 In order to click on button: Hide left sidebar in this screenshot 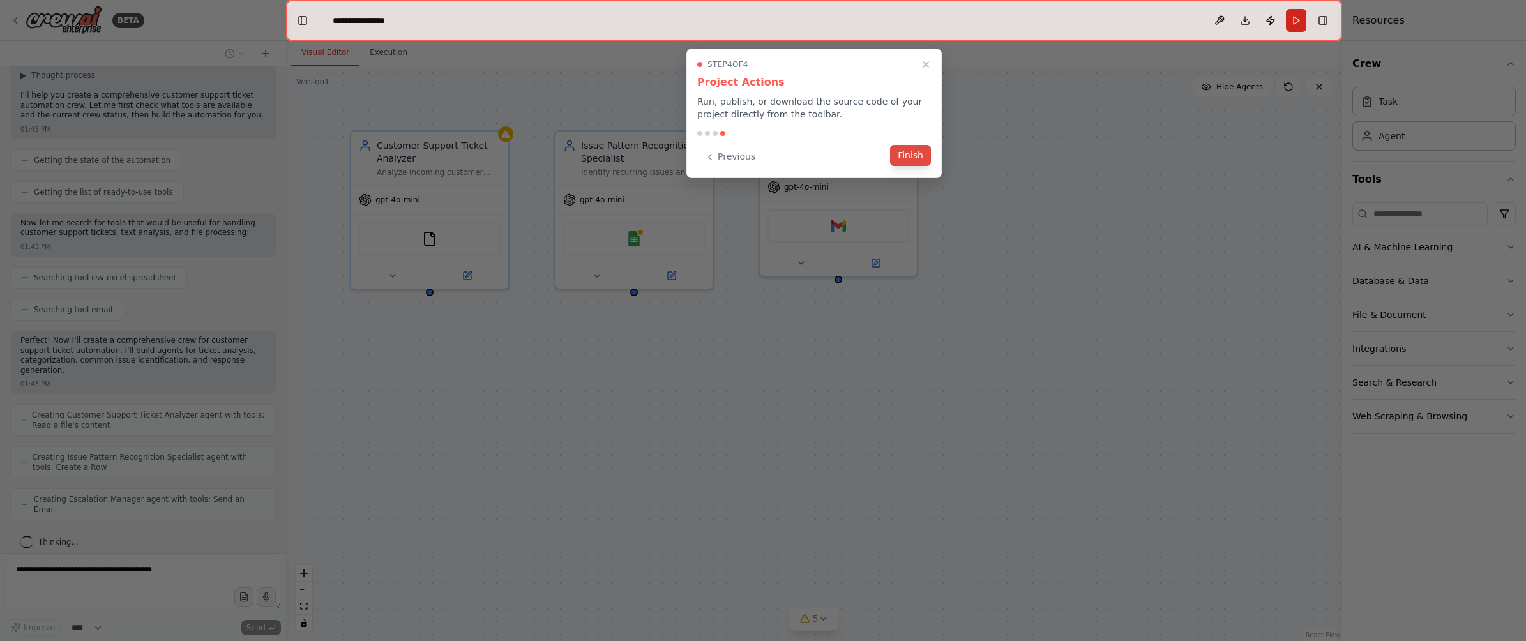, I will do `click(303, 20)`.